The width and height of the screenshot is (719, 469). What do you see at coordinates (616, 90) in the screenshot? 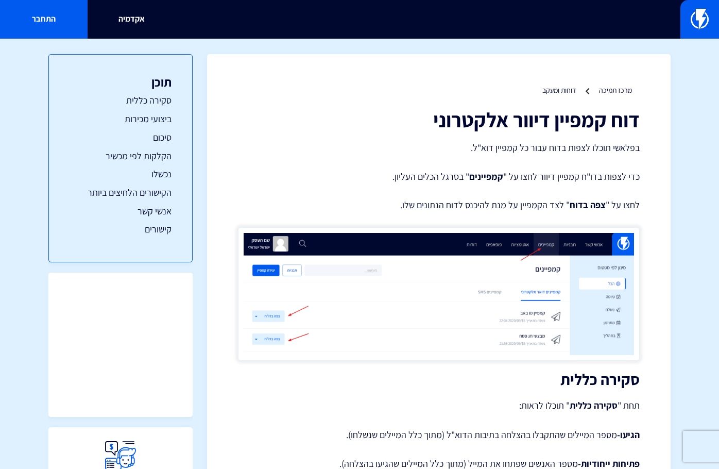
I see `a: מרכז תמיכה` at bounding box center [616, 90].